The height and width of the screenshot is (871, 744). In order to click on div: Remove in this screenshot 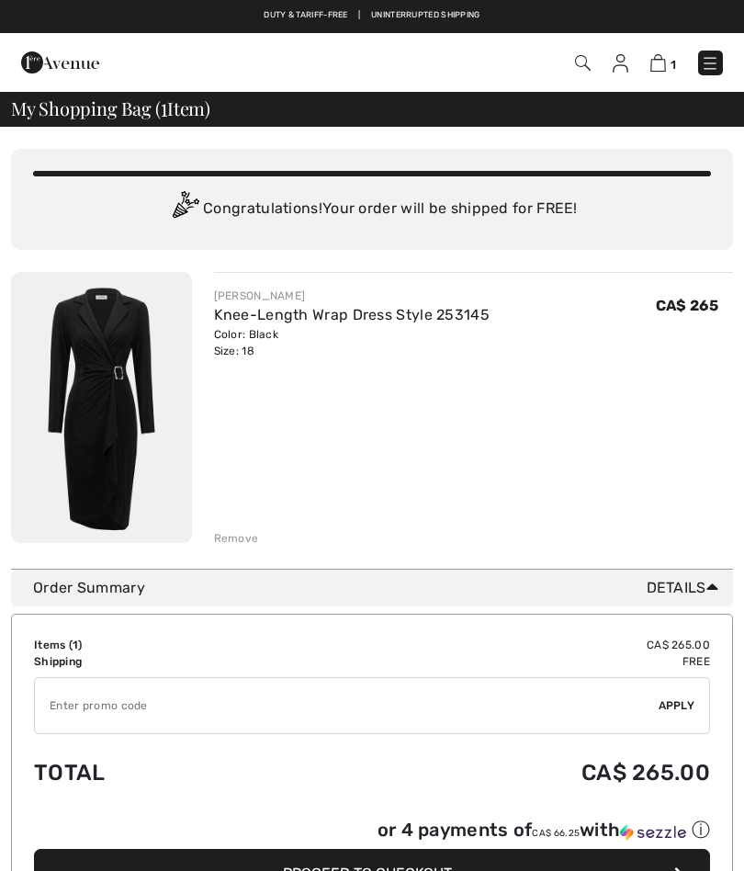, I will do `click(236, 539)`.